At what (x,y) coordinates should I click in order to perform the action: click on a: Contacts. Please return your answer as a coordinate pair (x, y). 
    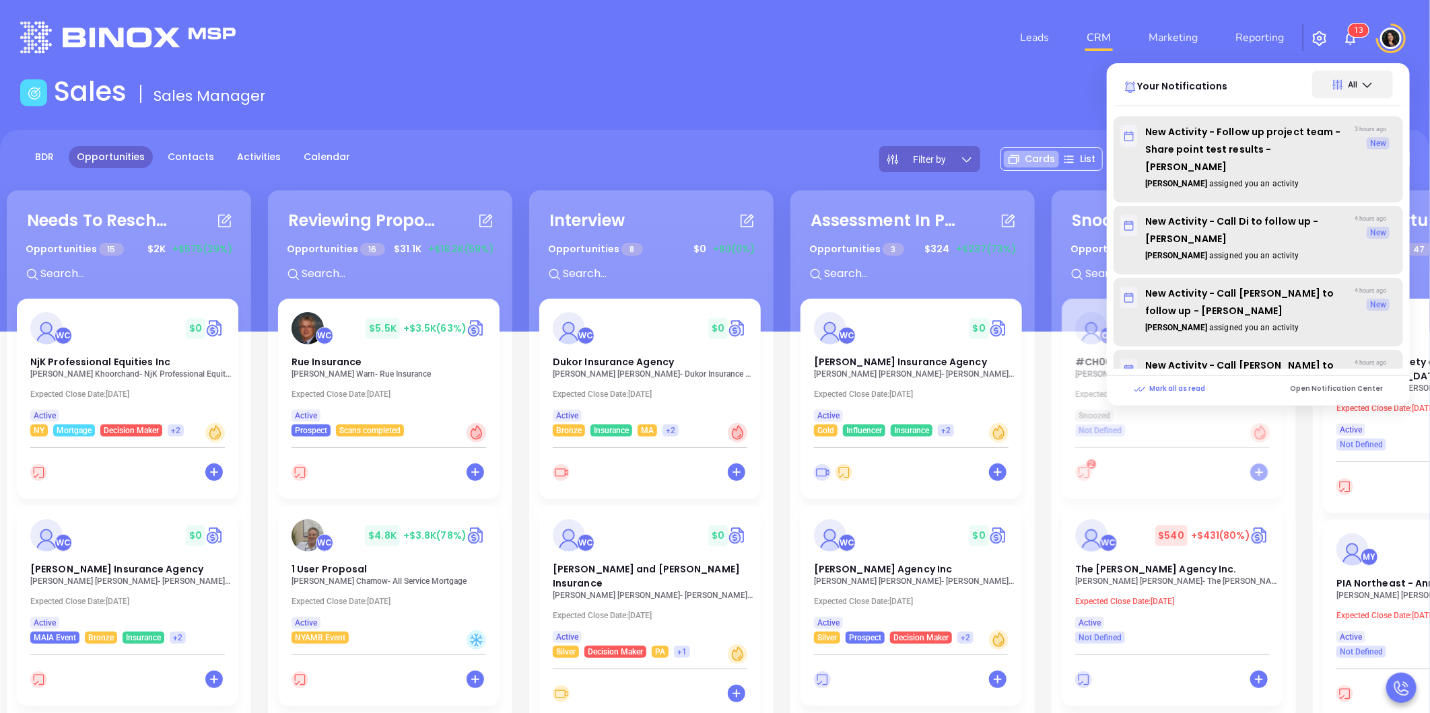
    Looking at the image, I should click on (190, 157).